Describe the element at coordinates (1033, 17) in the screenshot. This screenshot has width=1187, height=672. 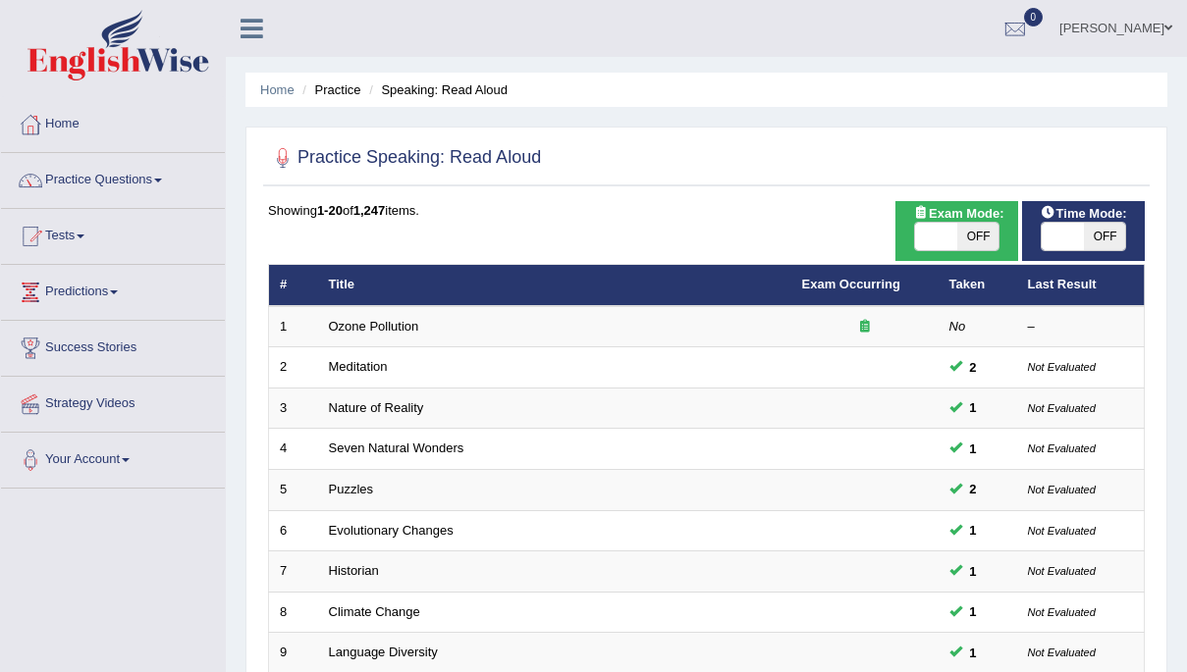
I see `span: 0` at that location.